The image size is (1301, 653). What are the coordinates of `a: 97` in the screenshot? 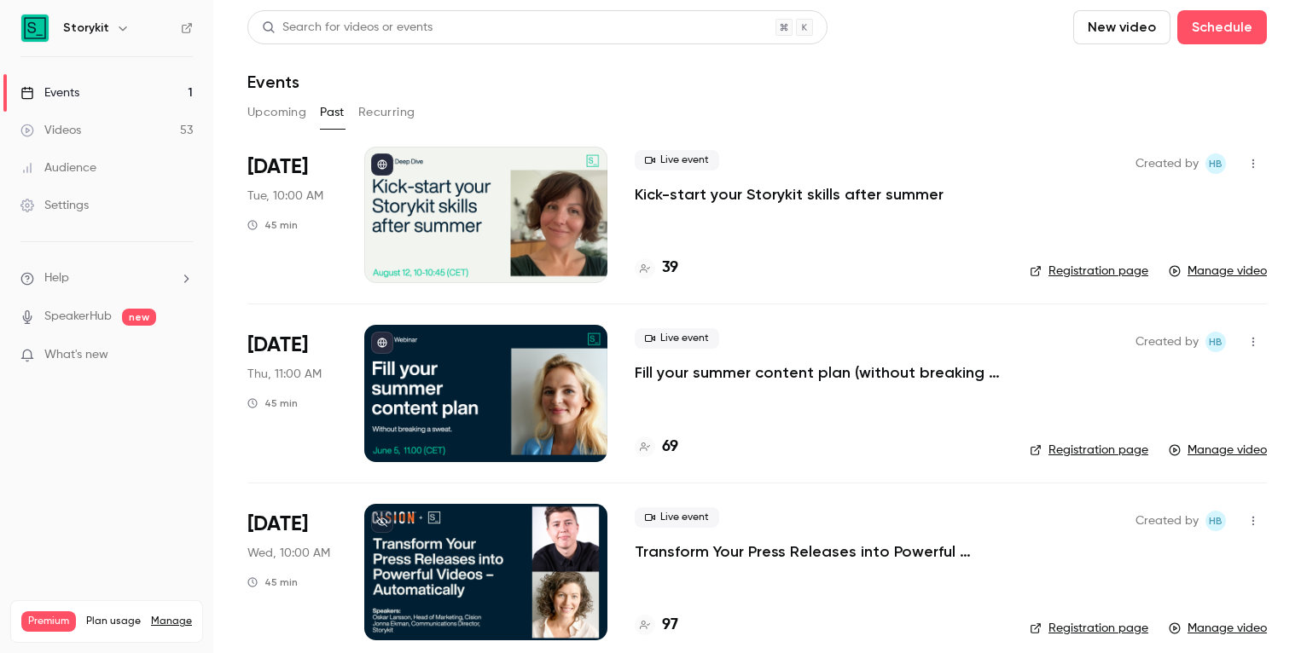 It's located at (656, 625).